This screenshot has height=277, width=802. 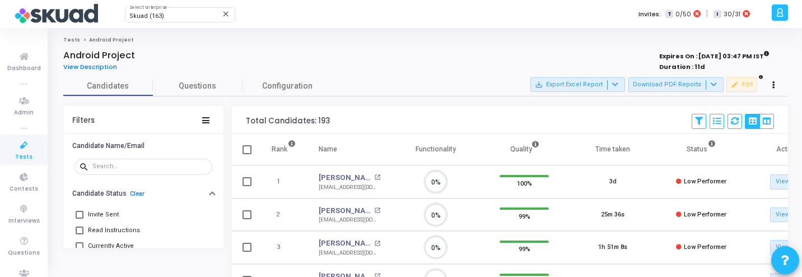 I want to click on mat-icon: search, so click(x=86, y=166).